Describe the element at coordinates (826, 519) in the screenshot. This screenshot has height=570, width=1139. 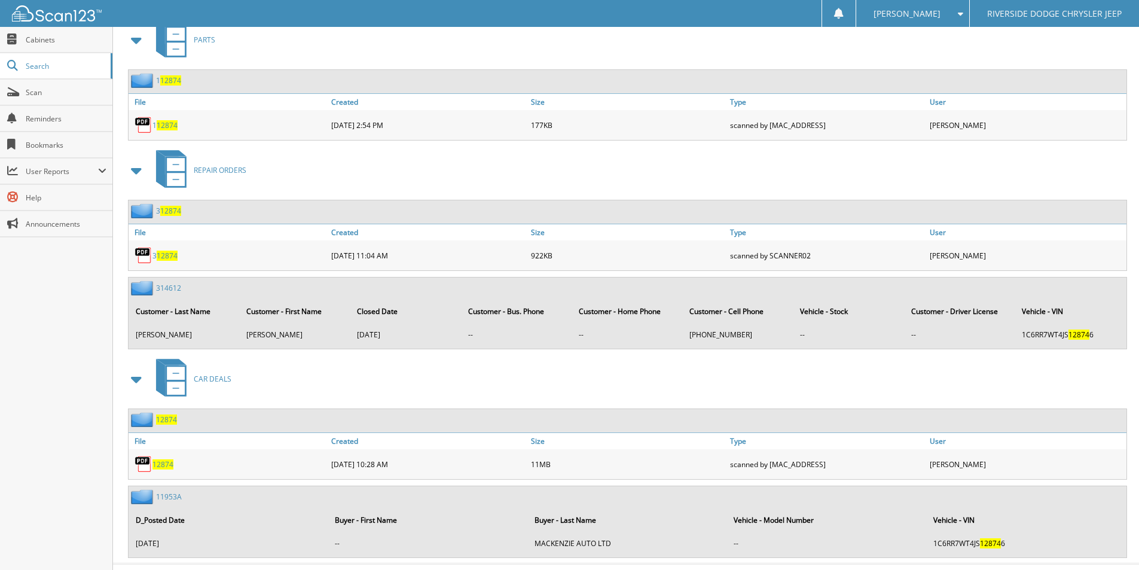
I see `th: Vehicle - Model Number` at that location.